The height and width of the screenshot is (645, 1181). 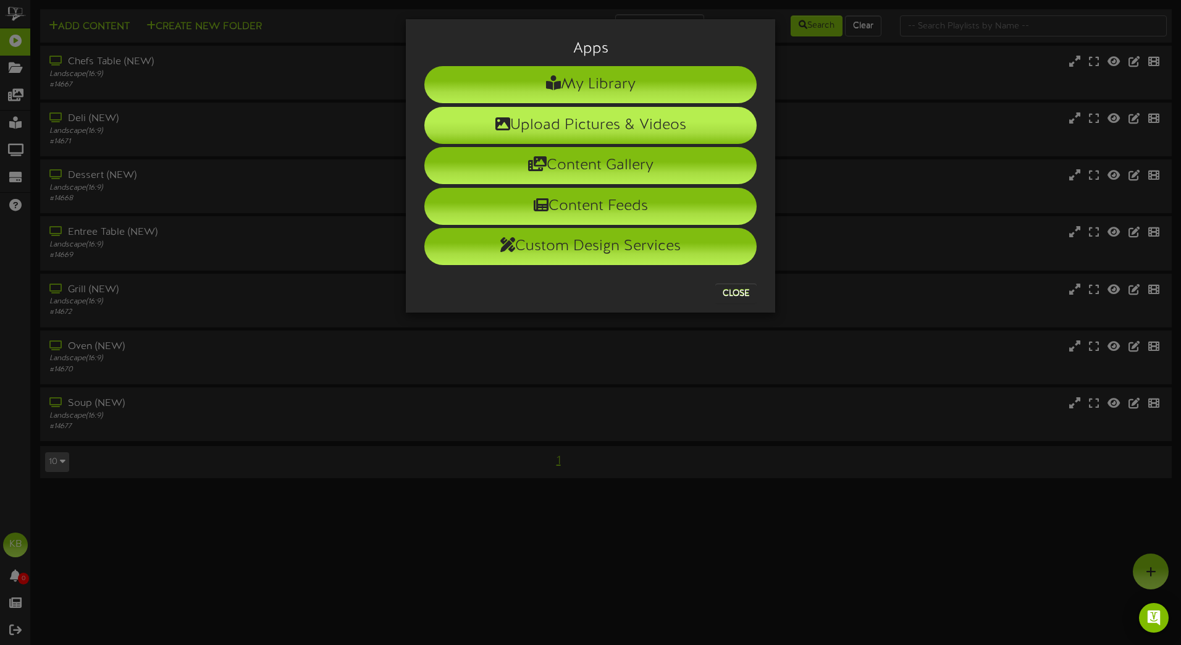 What do you see at coordinates (591, 49) in the screenshot?
I see `h3: Apps` at bounding box center [591, 49].